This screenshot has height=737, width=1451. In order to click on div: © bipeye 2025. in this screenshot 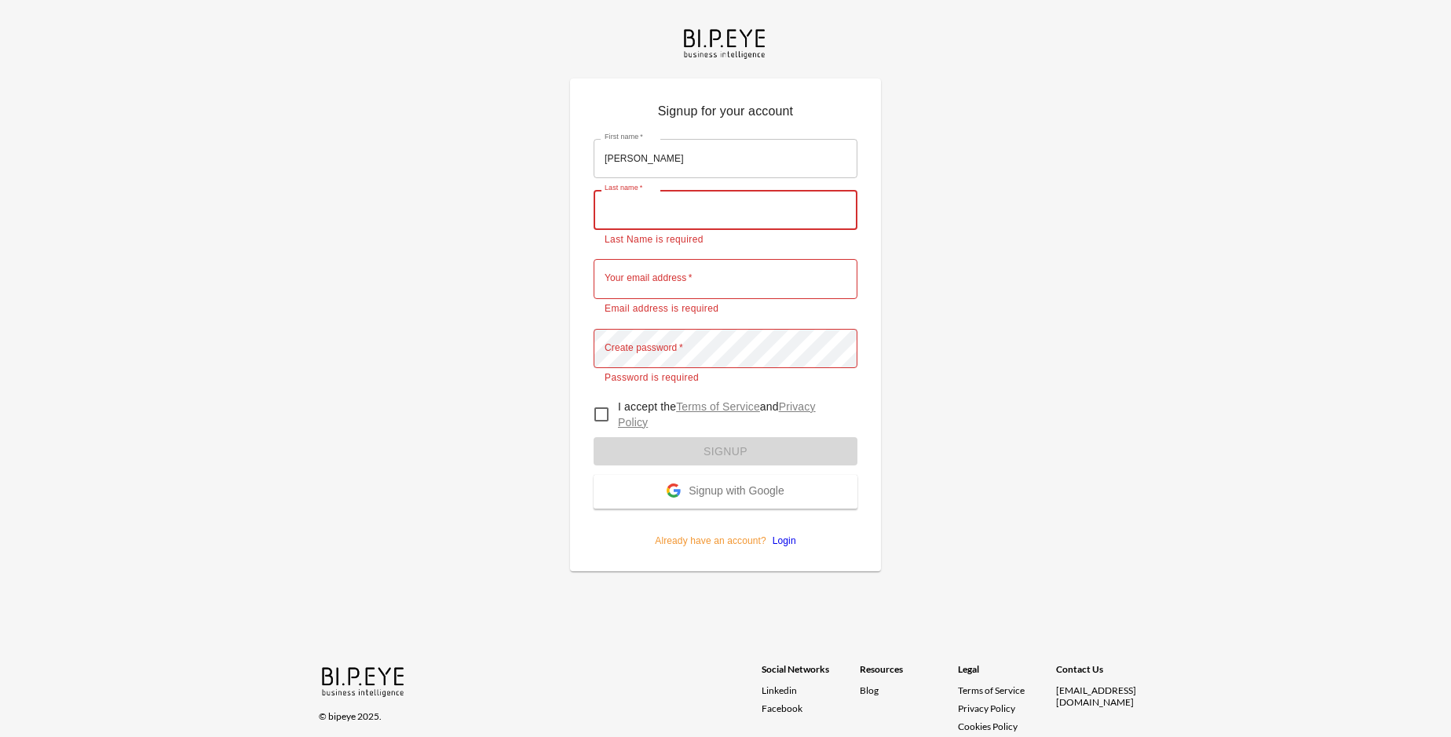, I will do `click(529, 711)`.